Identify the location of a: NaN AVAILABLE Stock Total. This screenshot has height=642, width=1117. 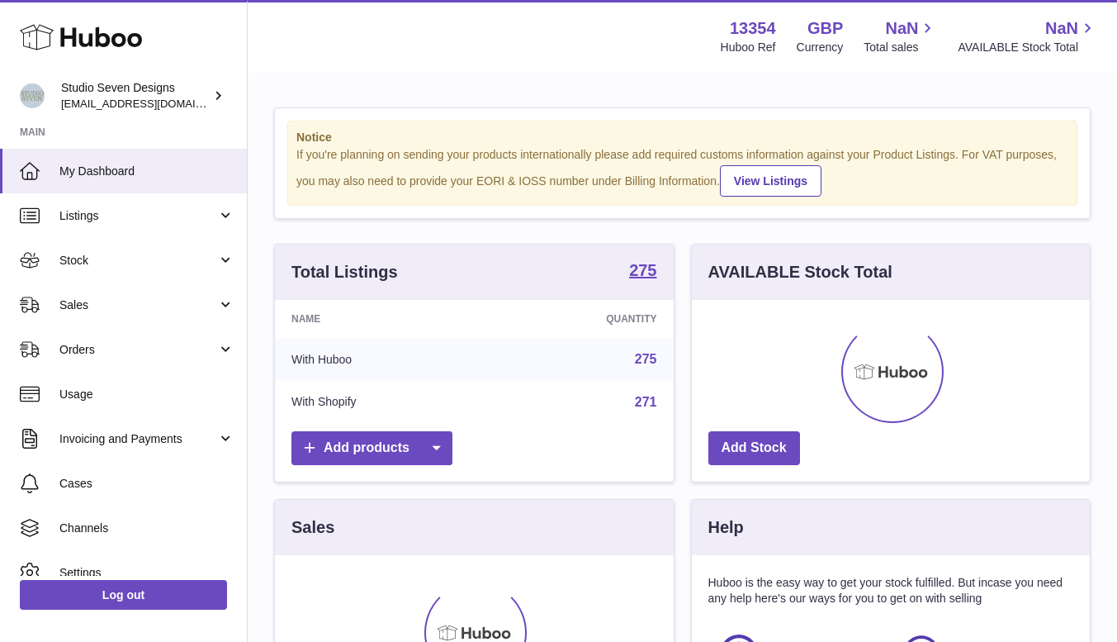
(1027, 36).